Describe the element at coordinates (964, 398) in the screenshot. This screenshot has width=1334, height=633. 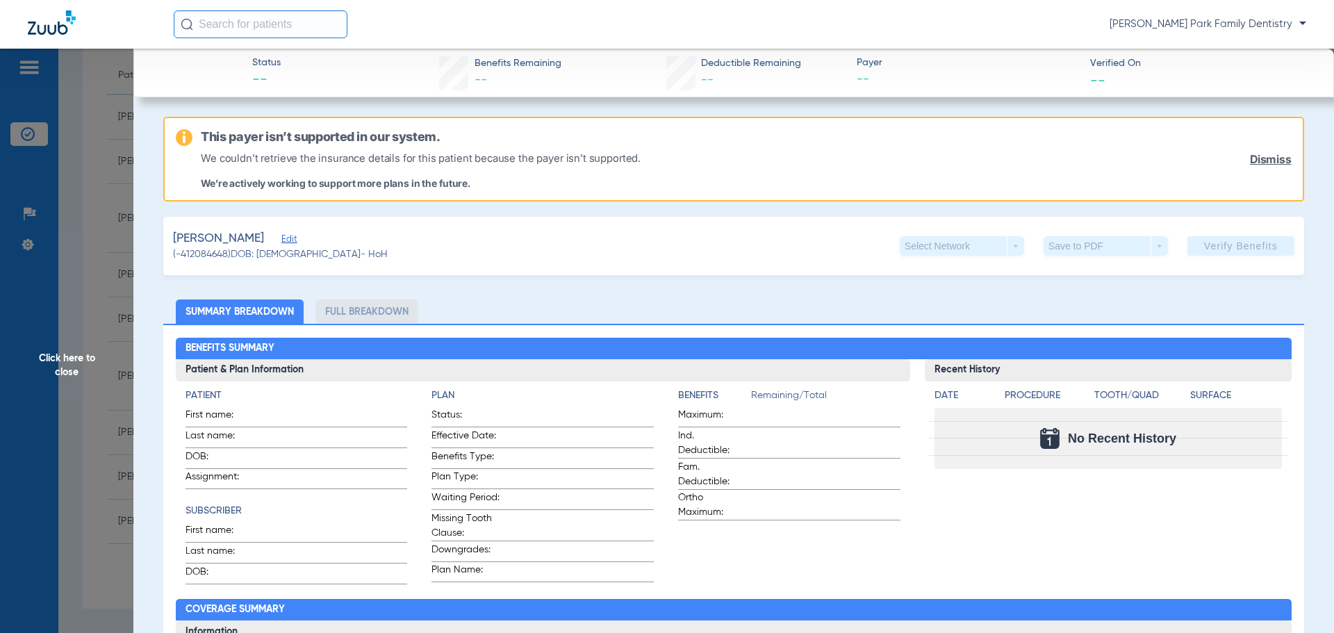
I see `app-breakdown-title: Date` at that location.